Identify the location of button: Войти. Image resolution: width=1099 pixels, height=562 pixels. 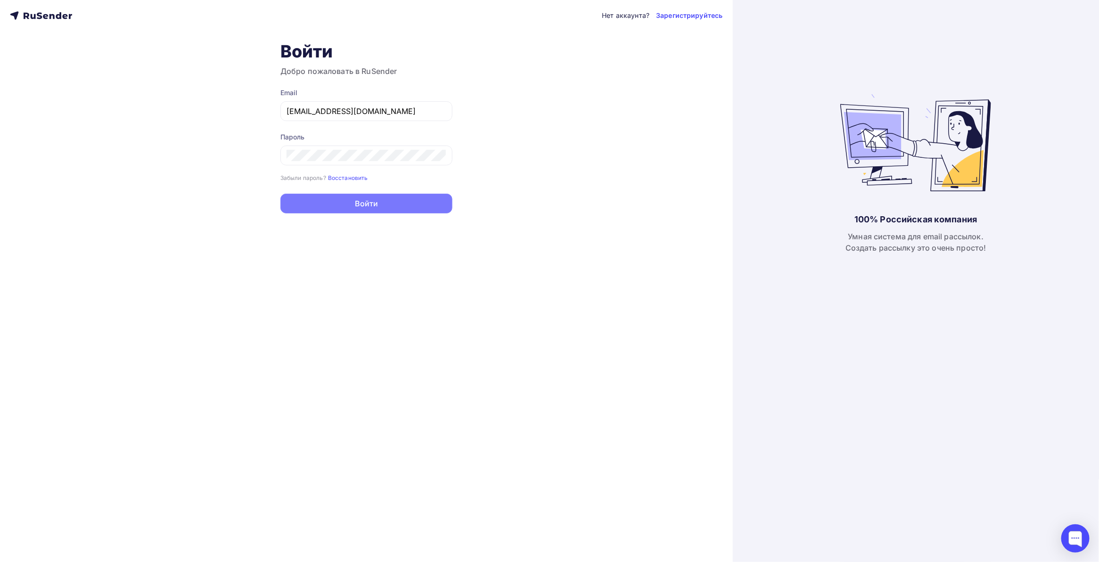
(366, 204).